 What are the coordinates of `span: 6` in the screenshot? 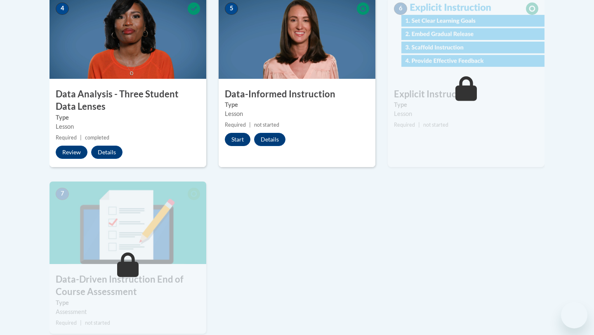 It's located at (400, 9).